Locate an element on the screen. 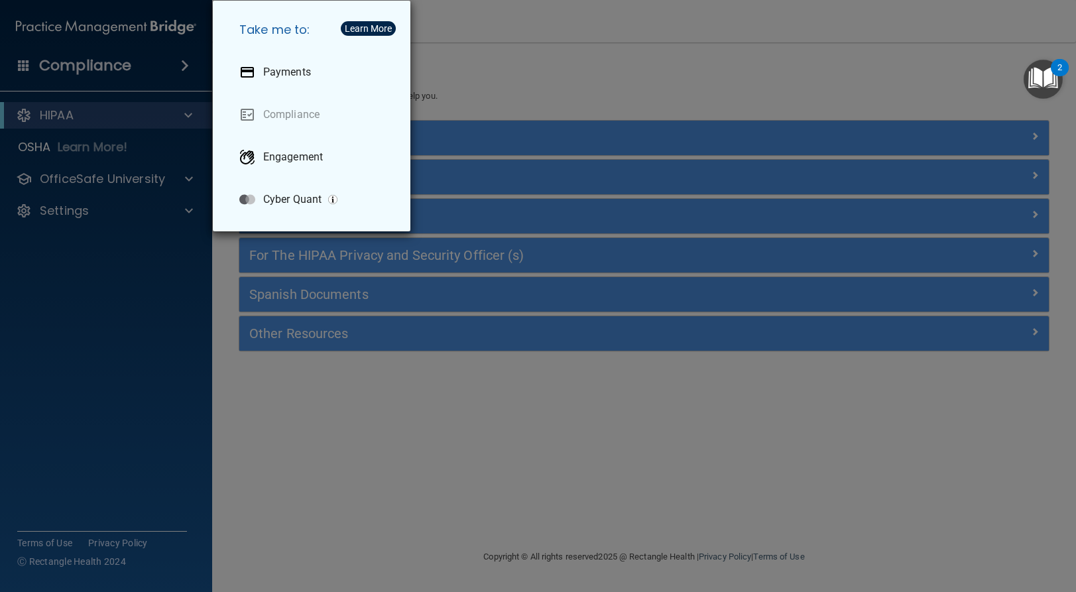  button: Learn More is located at coordinates (368, 28).